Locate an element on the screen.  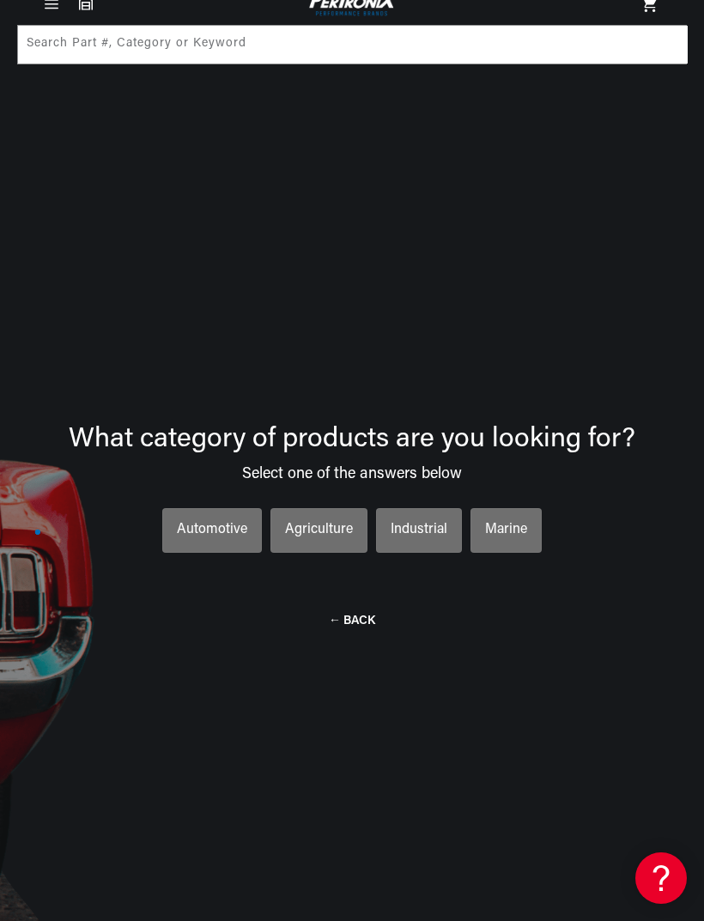
div: Select one of the answers below is located at coordinates (352, 468).